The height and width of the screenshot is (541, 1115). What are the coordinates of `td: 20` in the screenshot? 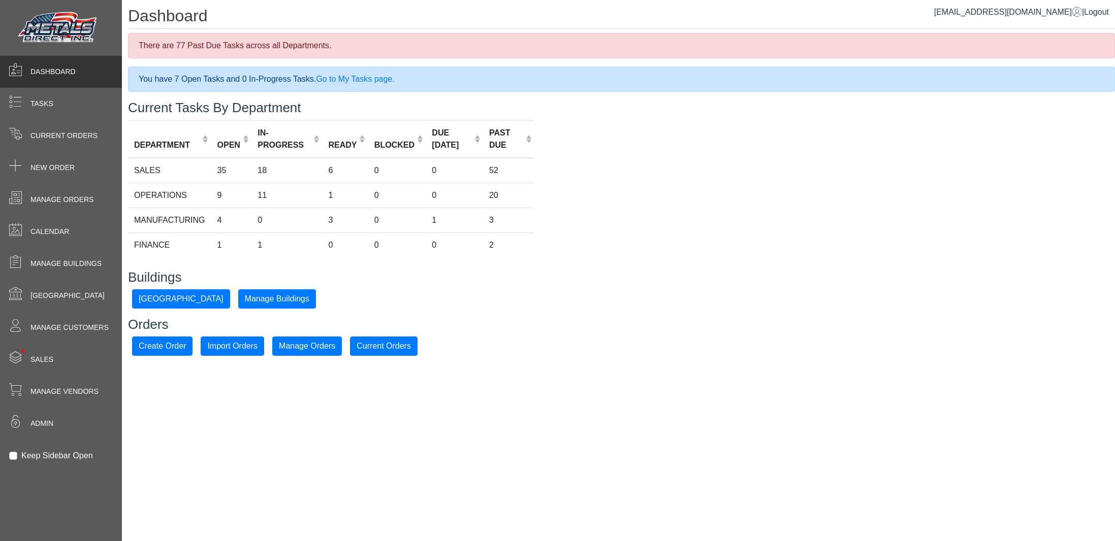 It's located at (508, 195).